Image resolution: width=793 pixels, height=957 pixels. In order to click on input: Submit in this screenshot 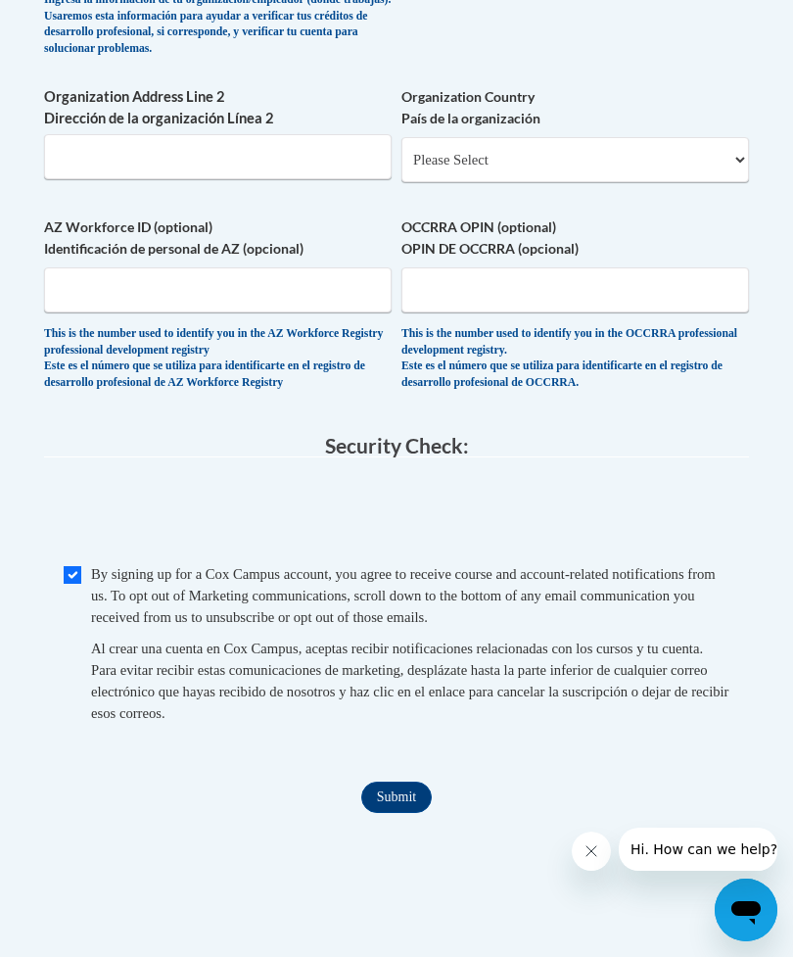, I will do `click(397, 797)`.